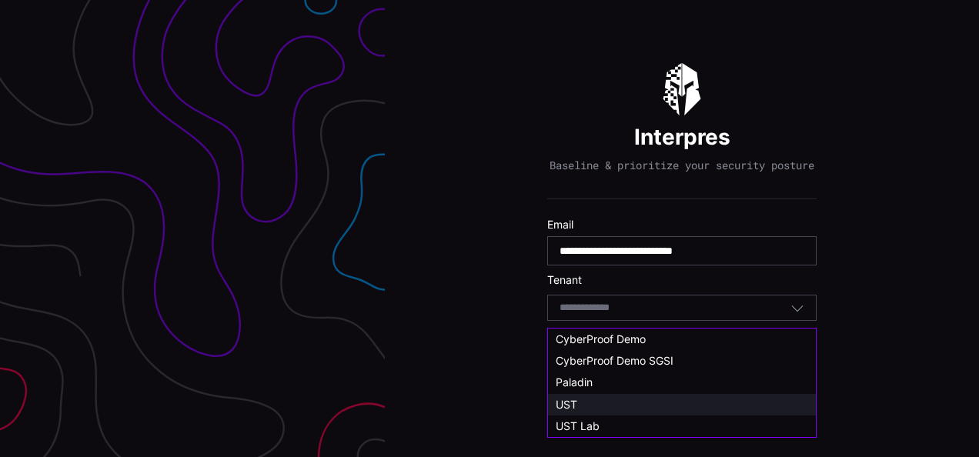 This screenshot has height=457, width=979. I want to click on span: CyberProof Demo, so click(600, 338).